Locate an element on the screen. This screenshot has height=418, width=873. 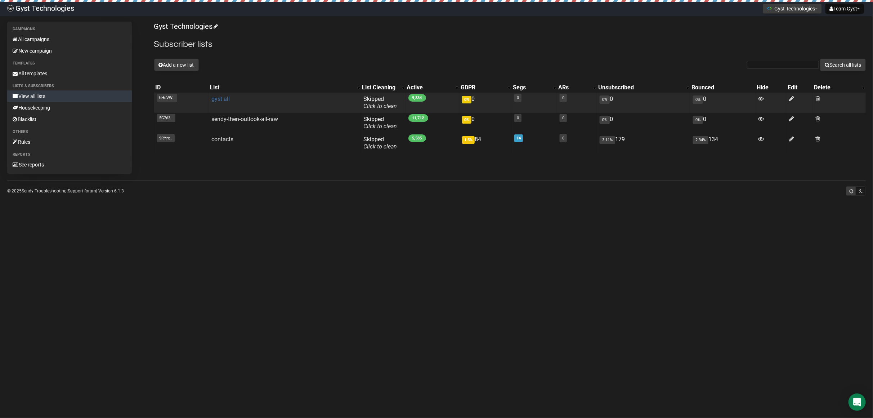
th: List Cleaning: No sort applied, activate to apply an ascending sort is located at coordinates (383, 88).